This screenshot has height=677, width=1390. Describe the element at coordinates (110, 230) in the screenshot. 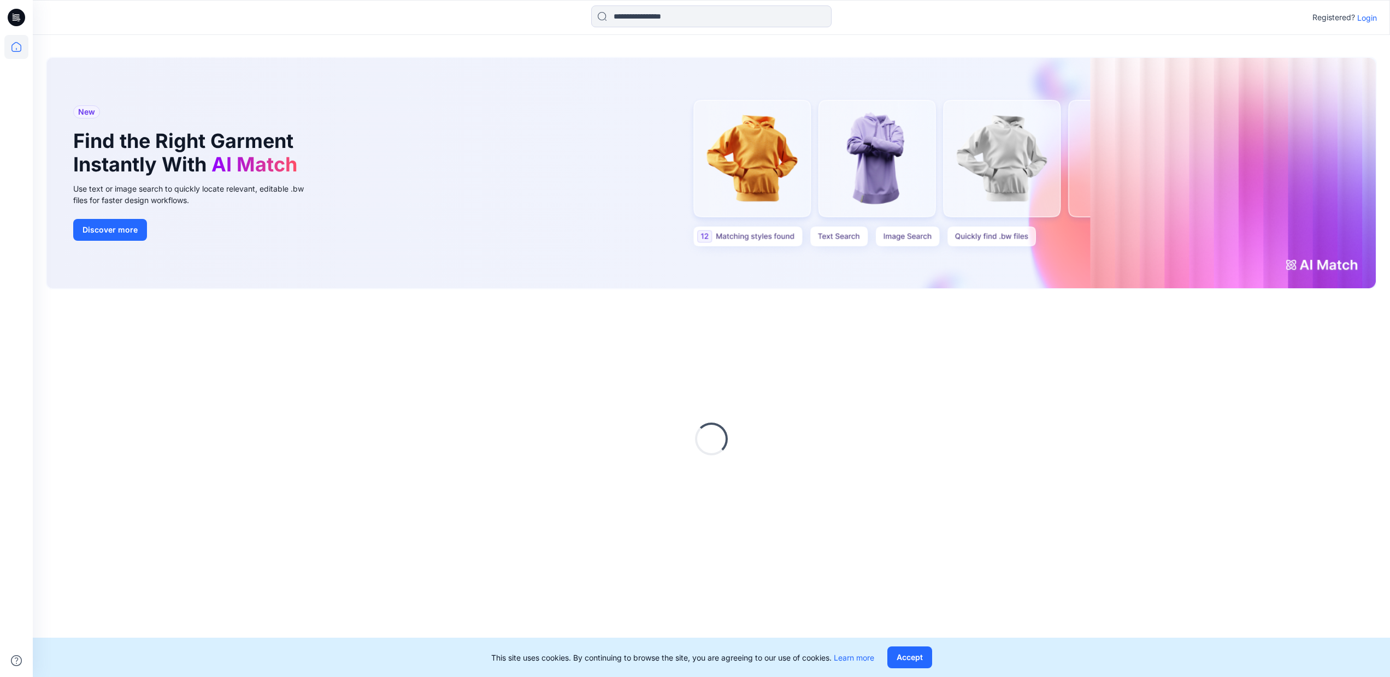

I see `button: Discover more` at that location.